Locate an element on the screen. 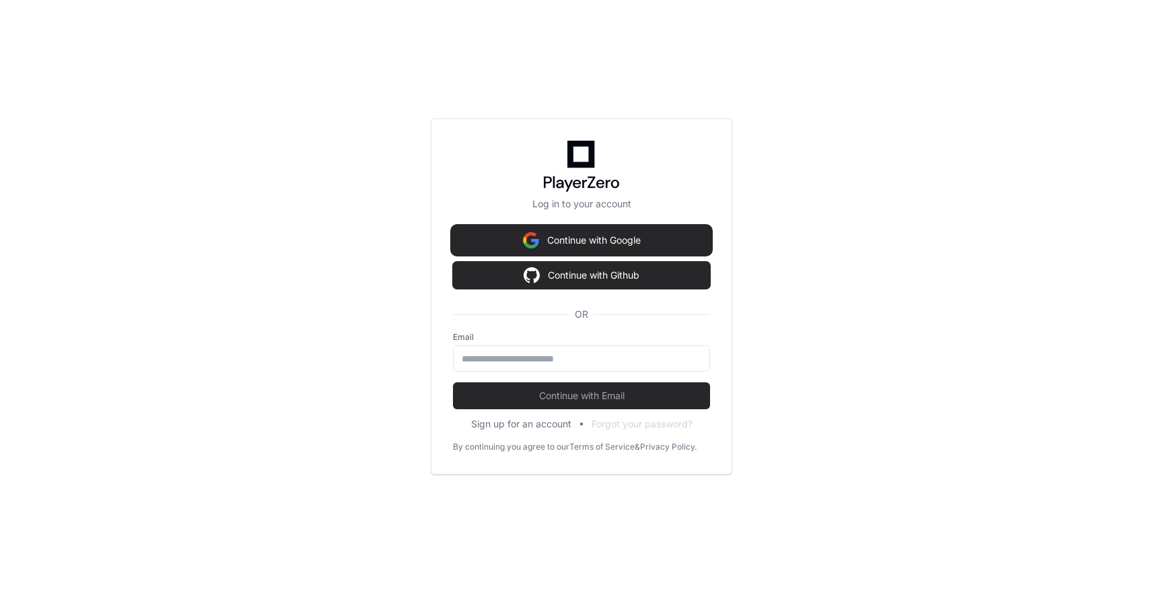 This screenshot has width=1163, height=593. label: Email is located at coordinates (582, 337).